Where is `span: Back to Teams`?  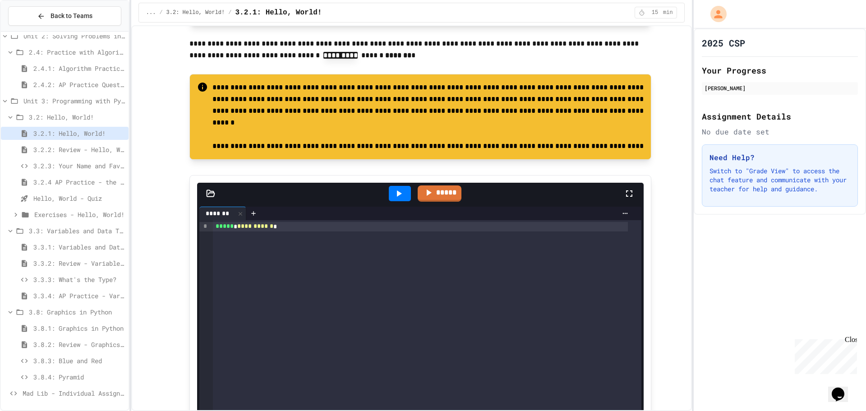 span: Back to Teams is located at coordinates (71, 16).